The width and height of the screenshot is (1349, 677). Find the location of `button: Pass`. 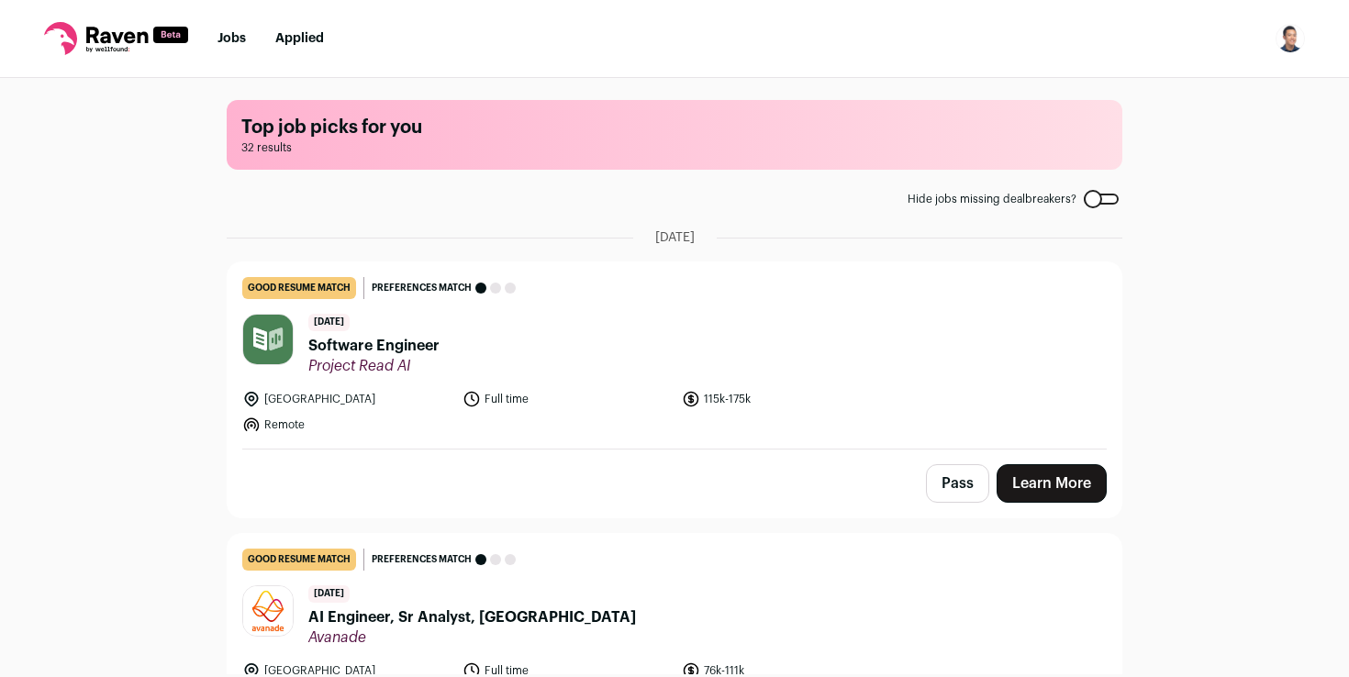

button: Pass is located at coordinates (957, 484).